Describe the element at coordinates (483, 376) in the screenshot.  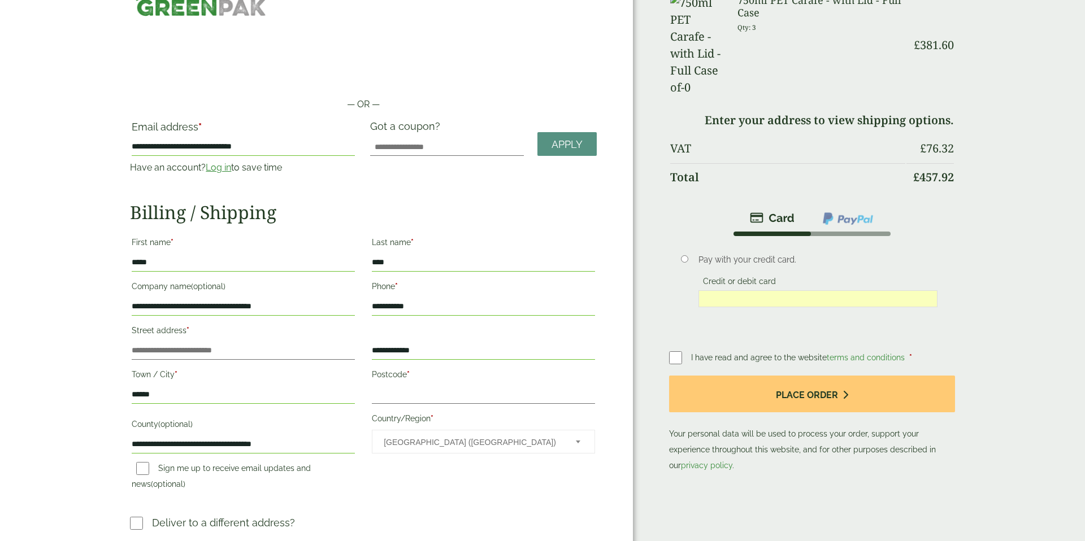
I see `label: Postcode` at that location.